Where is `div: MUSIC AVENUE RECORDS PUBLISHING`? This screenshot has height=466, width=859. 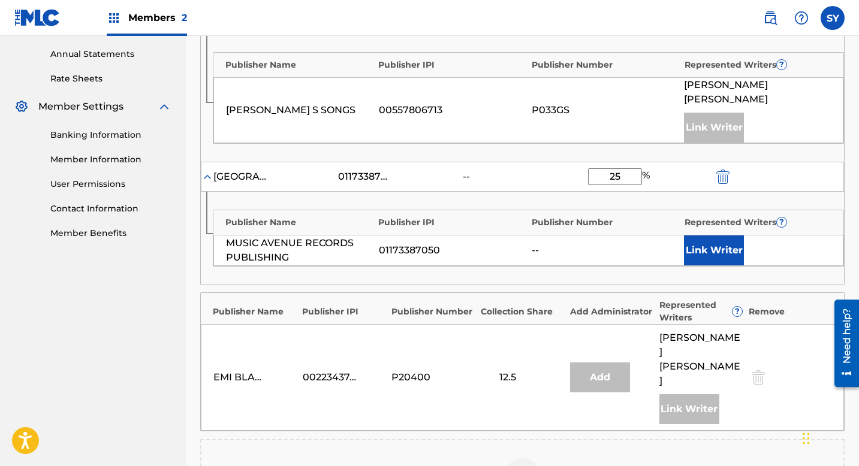 div: MUSIC AVENUE RECORDS PUBLISHING is located at coordinates (299, 250).